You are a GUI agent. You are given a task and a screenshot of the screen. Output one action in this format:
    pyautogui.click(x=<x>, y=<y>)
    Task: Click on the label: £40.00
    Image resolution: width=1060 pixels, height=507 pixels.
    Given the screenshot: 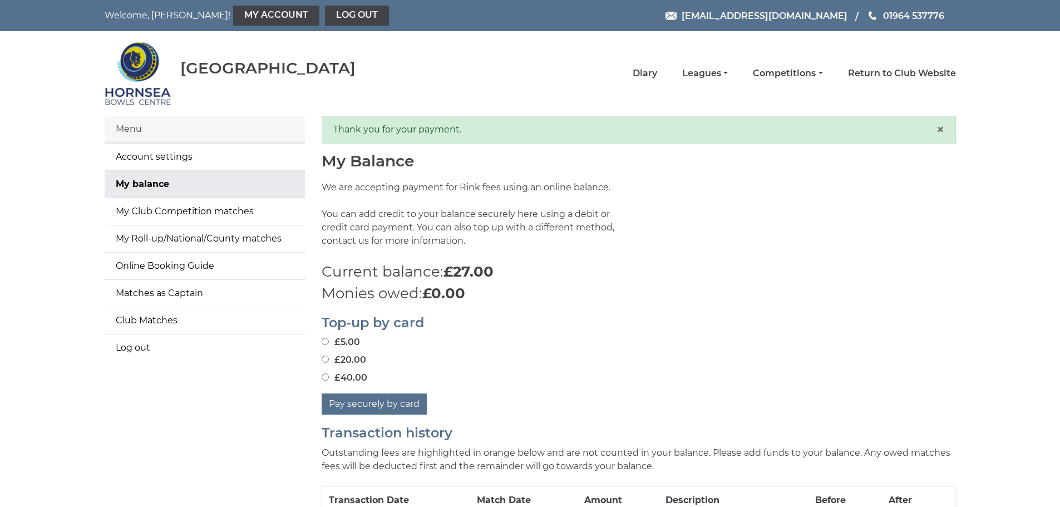 What is the action you would take?
    pyautogui.click(x=344, y=378)
    